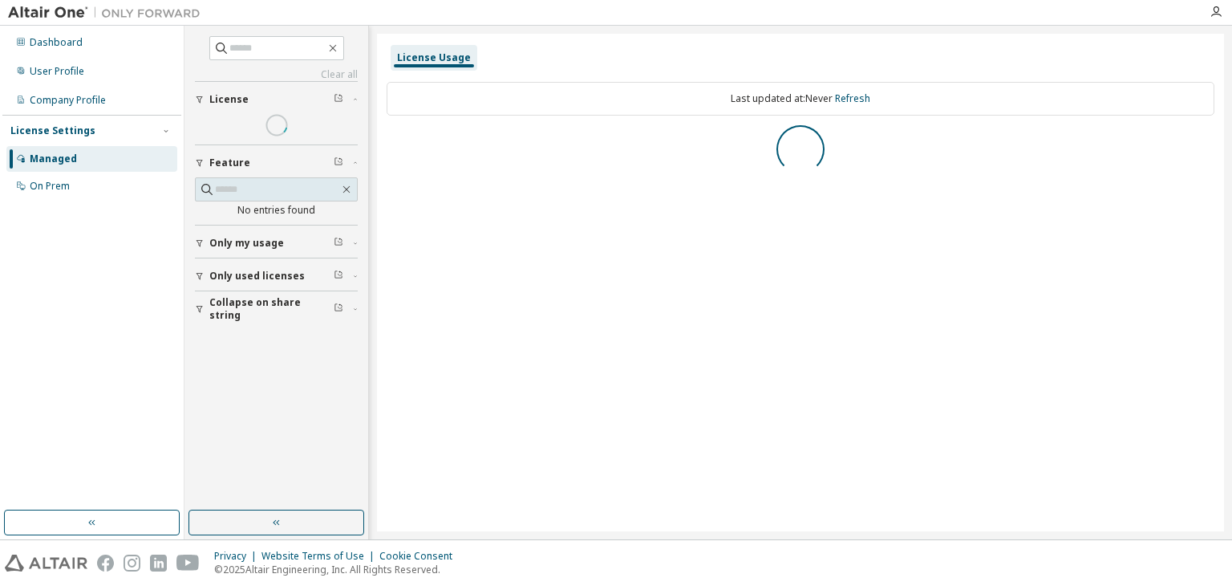 Image resolution: width=1232 pixels, height=586 pixels. Describe the element at coordinates (853, 98) in the screenshot. I see `a: Refresh` at that location.